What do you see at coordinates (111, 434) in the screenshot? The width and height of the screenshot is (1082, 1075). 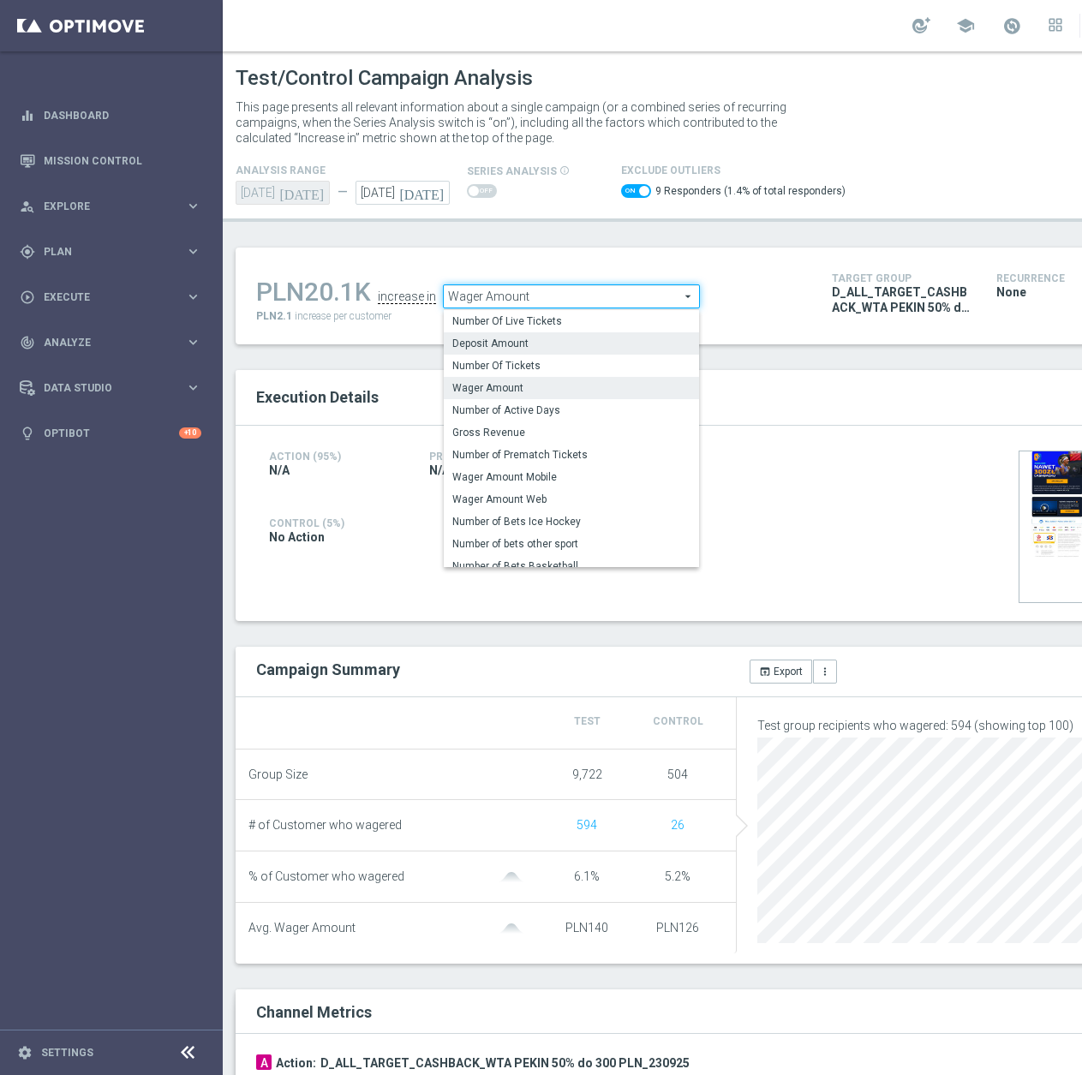 I see `div: lightbulb Optibot +10` at bounding box center [111, 434].